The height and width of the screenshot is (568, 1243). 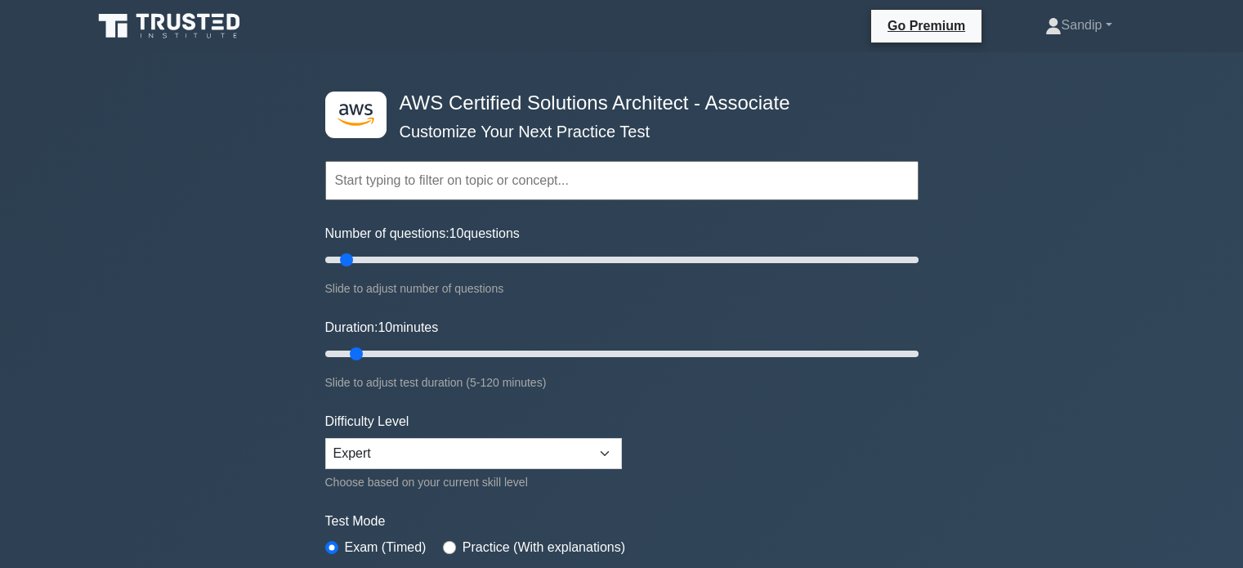 What do you see at coordinates (926, 25) in the screenshot?
I see `a: Go Premium` at bounding box center [926, 25].